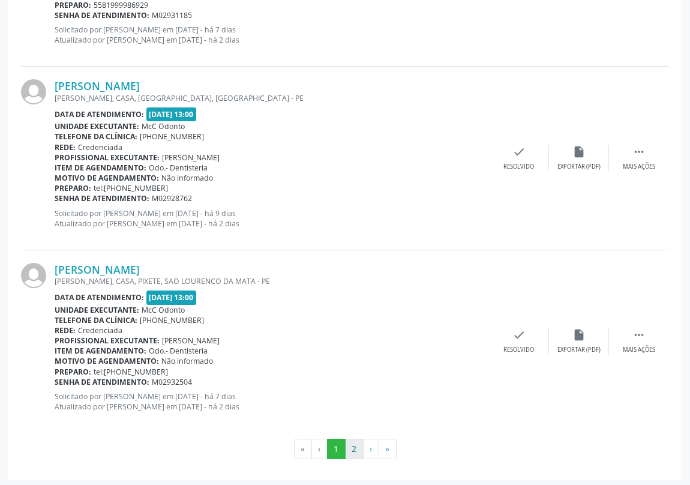 The height and width of the screenshot is (485, 690). I want to click on span: M02931185, so click(172, 15).